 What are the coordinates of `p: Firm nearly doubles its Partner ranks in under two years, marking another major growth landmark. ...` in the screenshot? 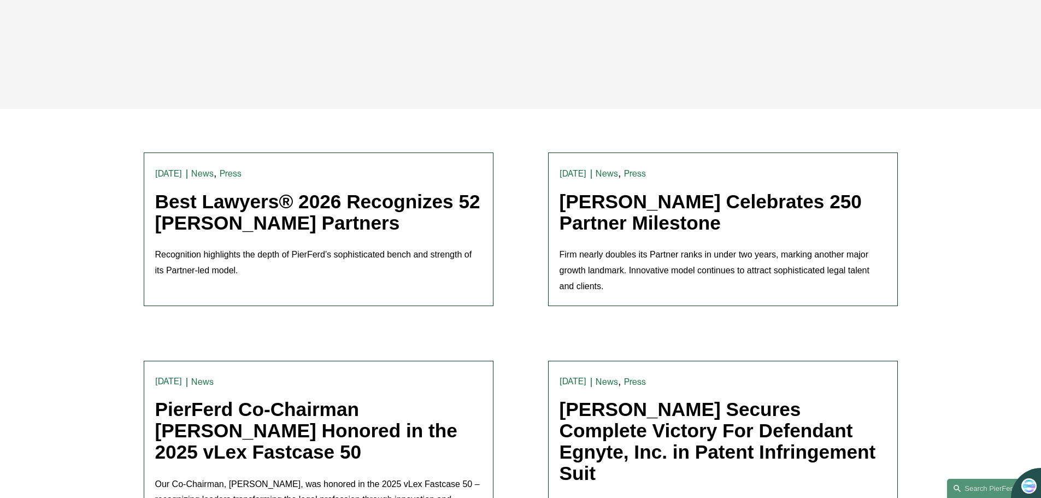 It's located at (723, 270).